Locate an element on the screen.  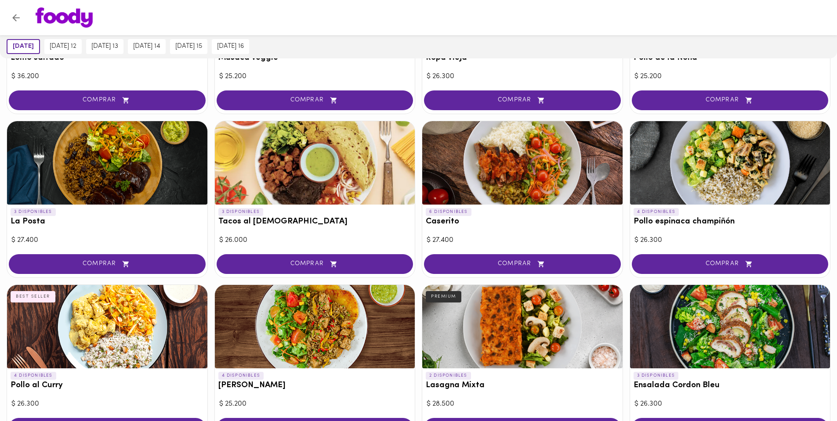
div: $ 26.000 is located at coordinates (315, 240).